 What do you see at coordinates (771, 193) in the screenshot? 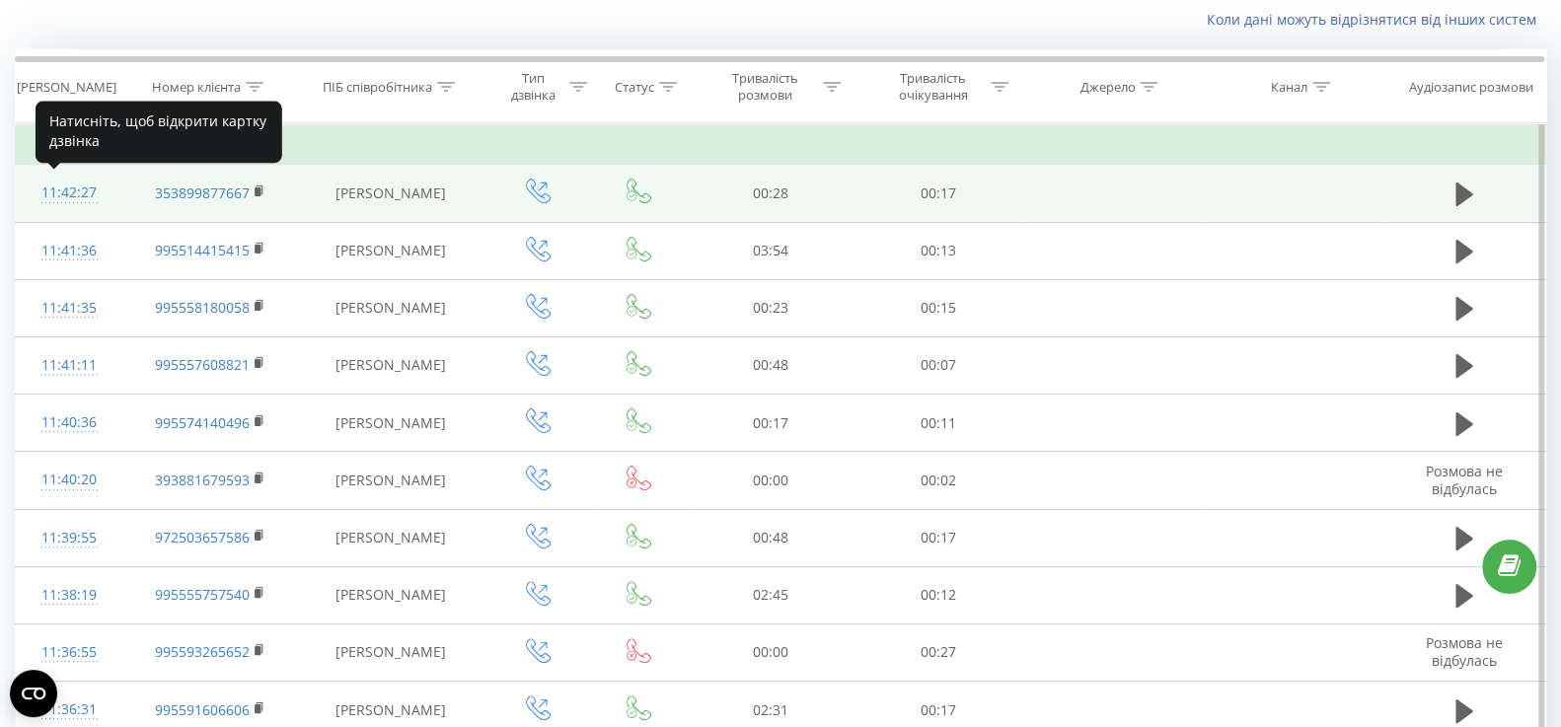
I see `td: 00:28` at bounding box center [771, 193].